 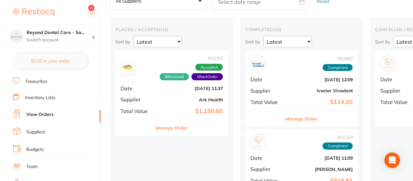 What do you see at coordinates (59, 40) in the screenshot?
I see `p: Switch account` at bounding box center [59, 40].